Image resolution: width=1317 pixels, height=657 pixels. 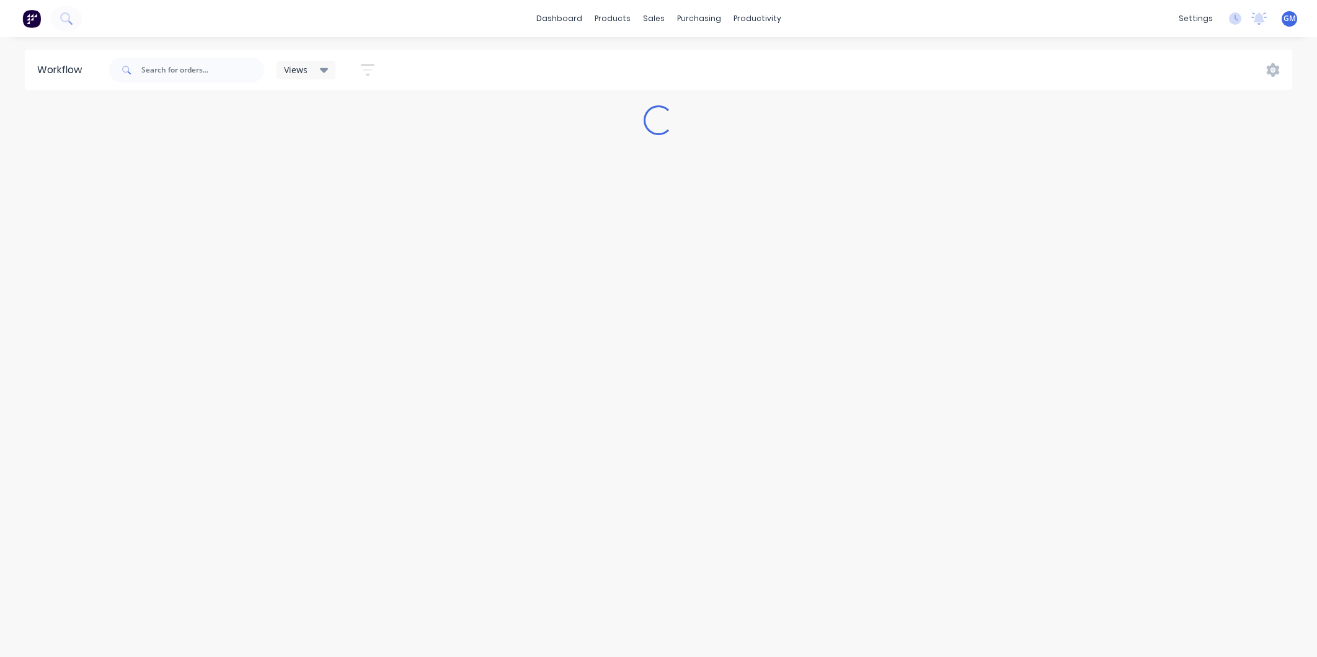 What do you see at coordinates (613, 19) in the screenshot?
I see `div: products` at bounding box center [613, 19].